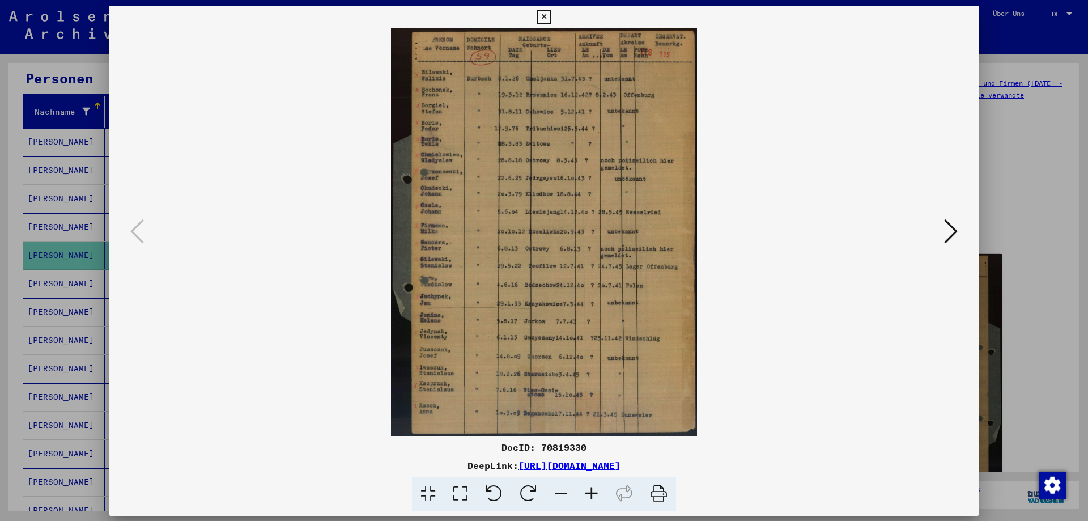 The width and height of the screenshot is (1088, 521). I want to click on div: DeepLink:, so click(544, 465).